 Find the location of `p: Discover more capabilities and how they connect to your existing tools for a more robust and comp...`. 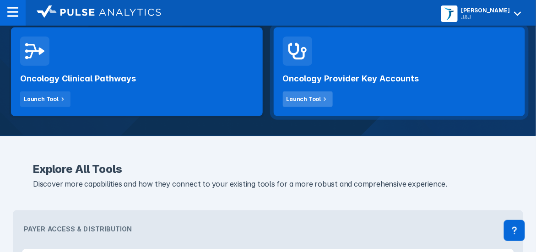

p: Discover more capabilities and how they connect to your existing tools for a more robust and comp... is located at coordinates (268, 184).